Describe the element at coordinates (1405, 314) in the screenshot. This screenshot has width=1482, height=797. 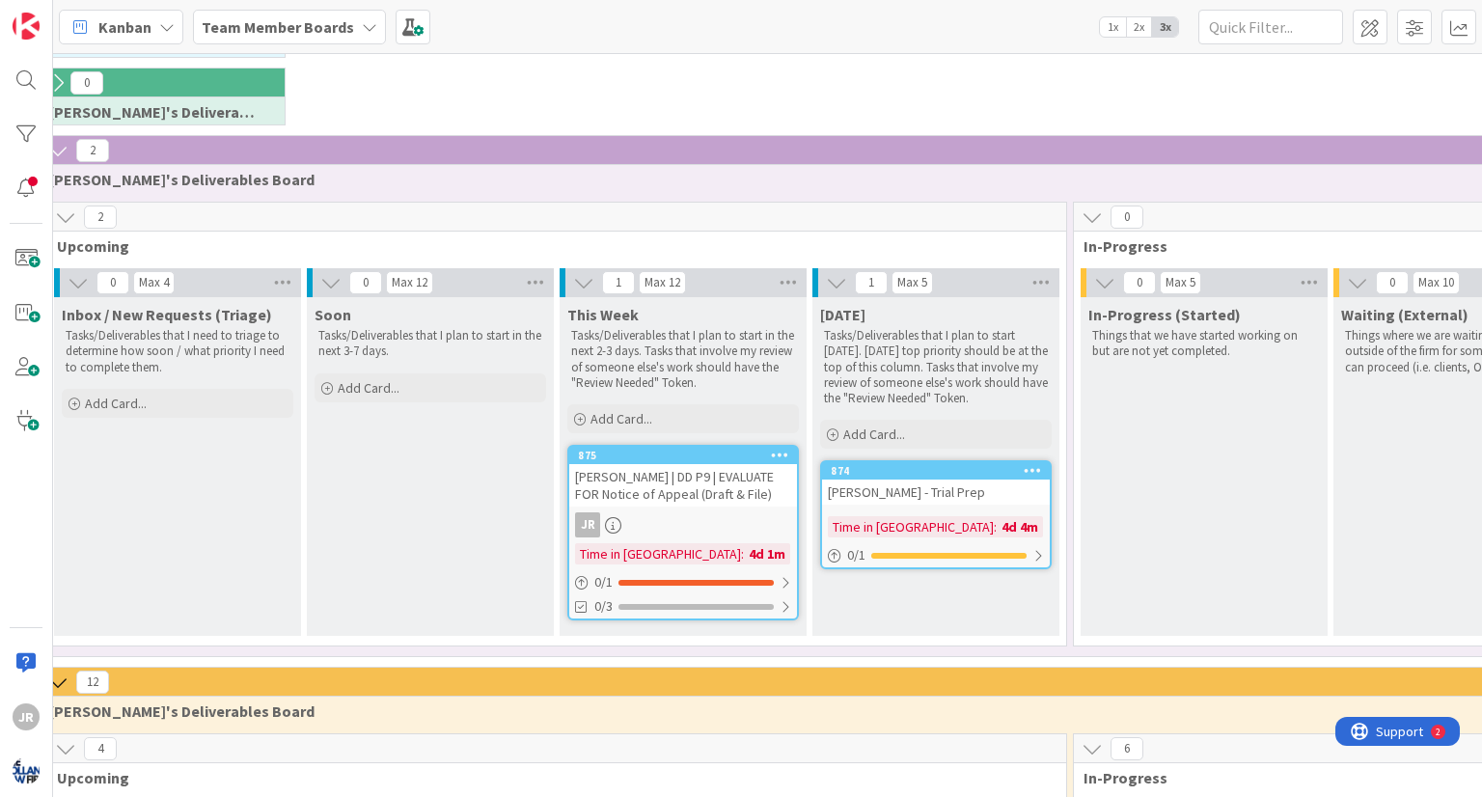
I see `span: Waiting (External)` at that location.